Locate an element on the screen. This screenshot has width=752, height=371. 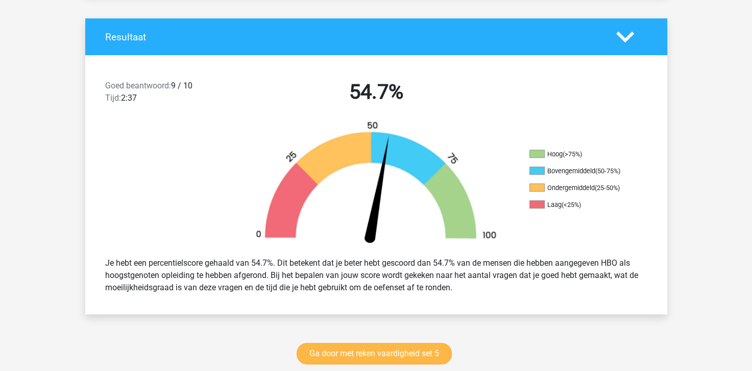
div: Je hebt een percentielscore gehaald van 54.7%. Dit betekent dat je beter hebt gescoord dan 54.7% ... is located at coordinates (376, 275).